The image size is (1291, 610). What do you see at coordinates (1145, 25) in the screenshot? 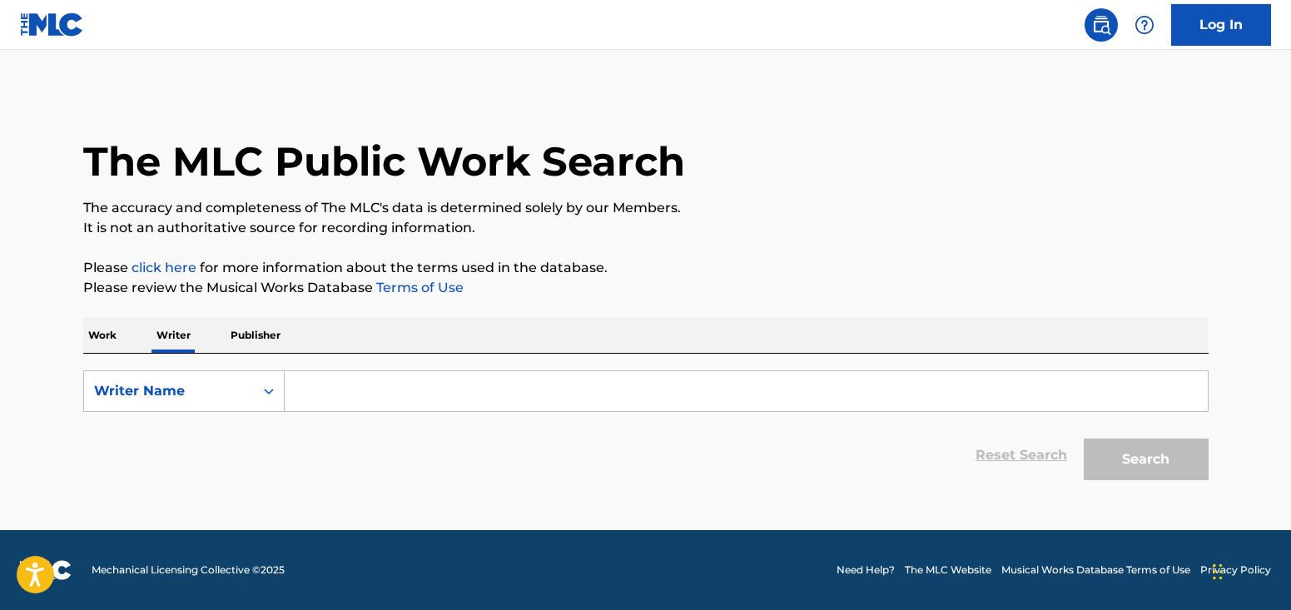
I see `div: Help` at bounding box center [1145, 25].